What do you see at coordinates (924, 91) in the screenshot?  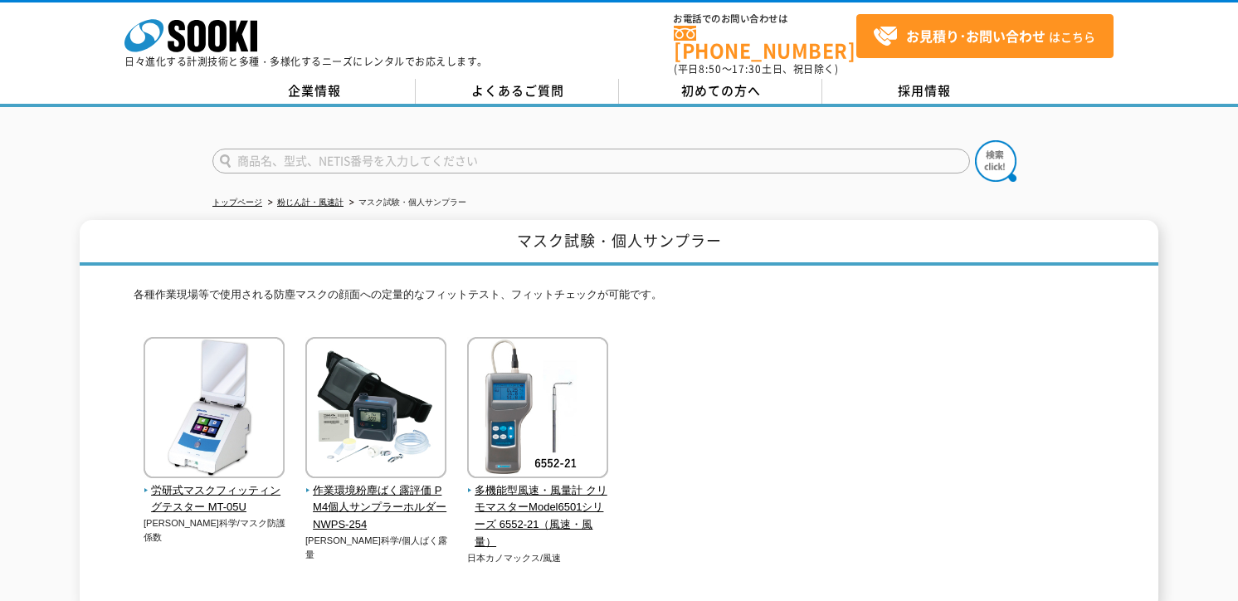 I see `a: 採用情報` at bounding box center [924, 91].